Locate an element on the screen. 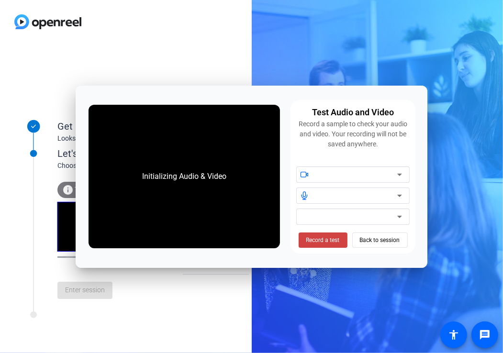 The image size is (503, 353). div: Let's get connected. is located at coordinates (163, 154).